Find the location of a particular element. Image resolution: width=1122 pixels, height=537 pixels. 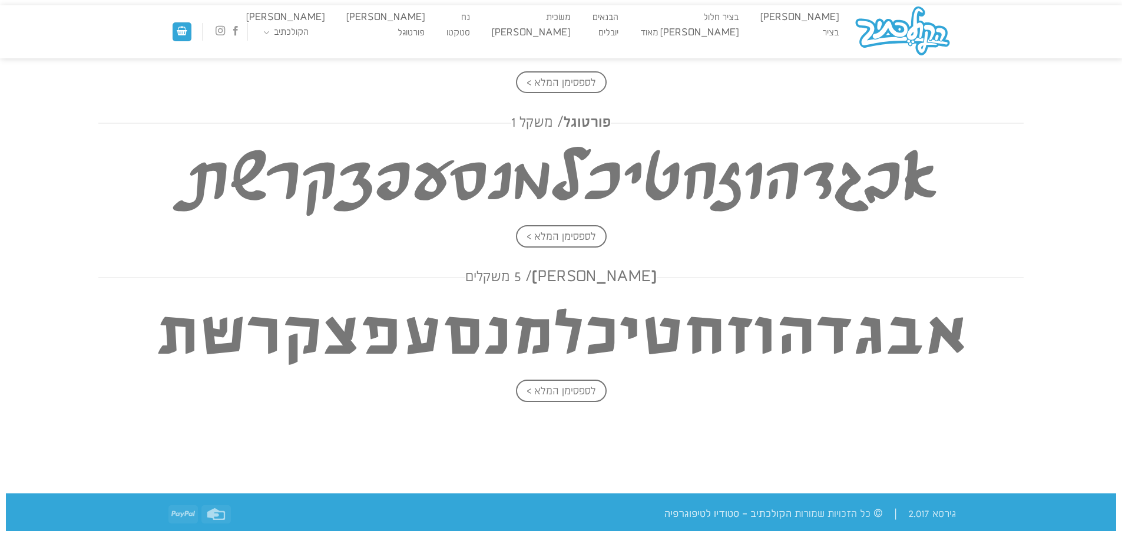

a: נח is located at coordinates (466, 18).